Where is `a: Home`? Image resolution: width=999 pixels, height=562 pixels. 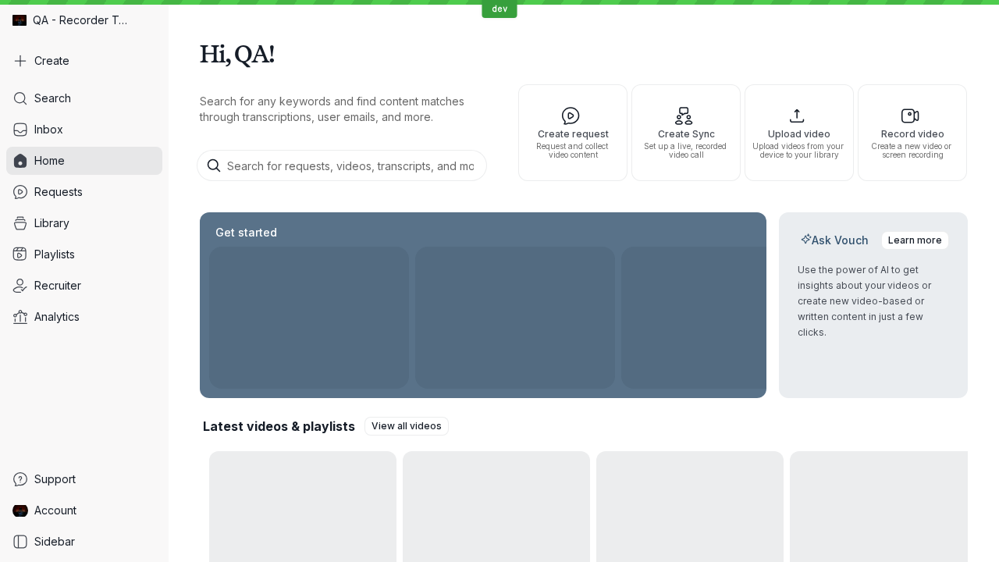
a: Home is located at coordinates (84, 161).